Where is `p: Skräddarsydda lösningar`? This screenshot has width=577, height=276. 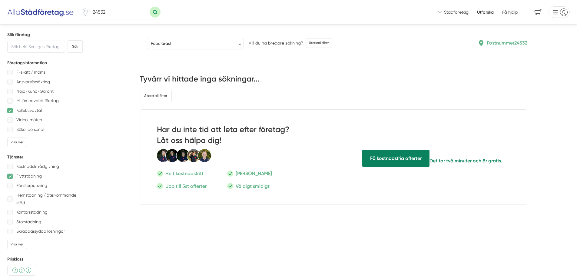 p: Skräddarsydda lösningar is located at coordinates (41, 231).